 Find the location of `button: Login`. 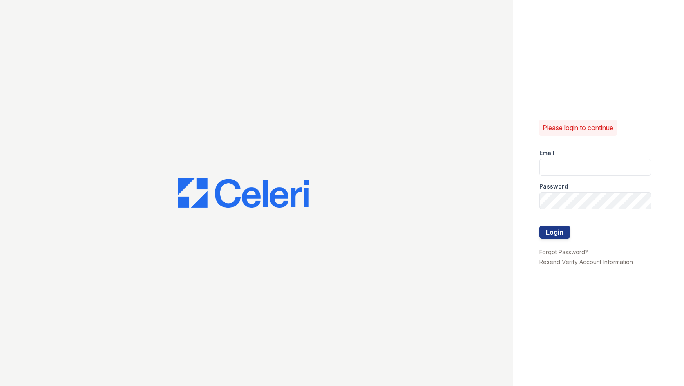

button: Login is located at coordinates (554, 232).